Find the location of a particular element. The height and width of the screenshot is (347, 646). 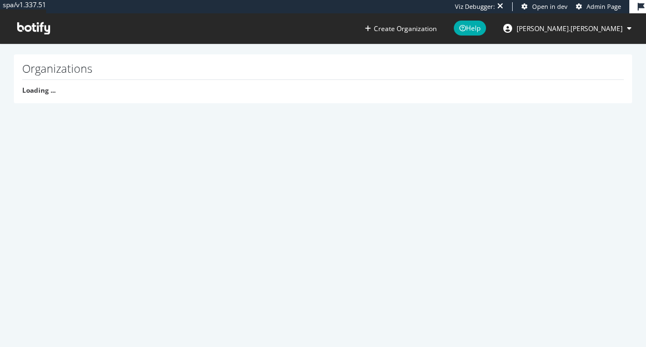

strong: Loading ... is located at coordinates (39, 90).